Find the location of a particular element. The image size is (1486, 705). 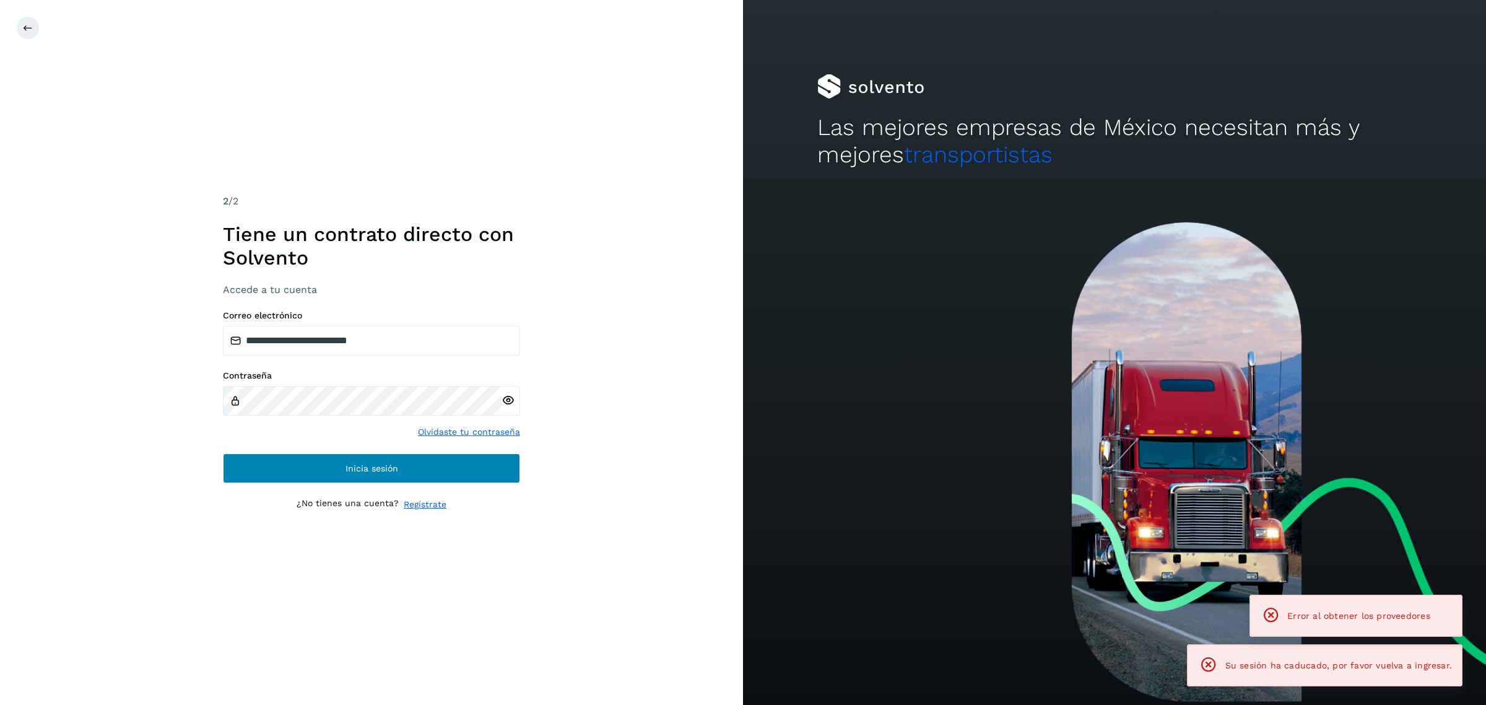

a: Regístrate is located at coordinates (425, 504).